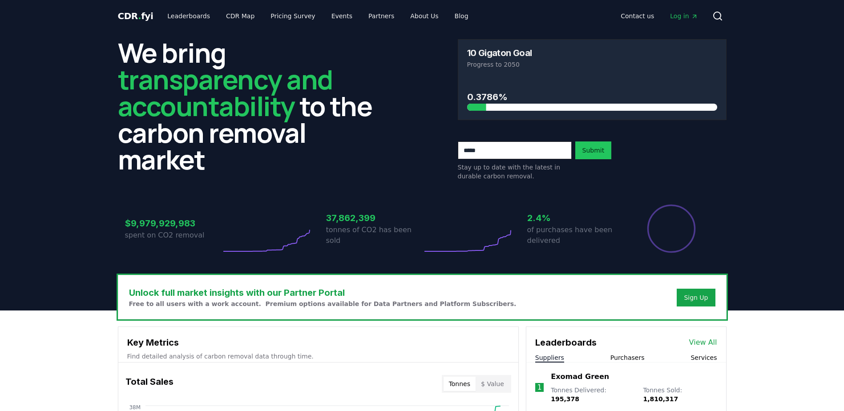  I want to click on tspan: 38M, so click(135, 408).